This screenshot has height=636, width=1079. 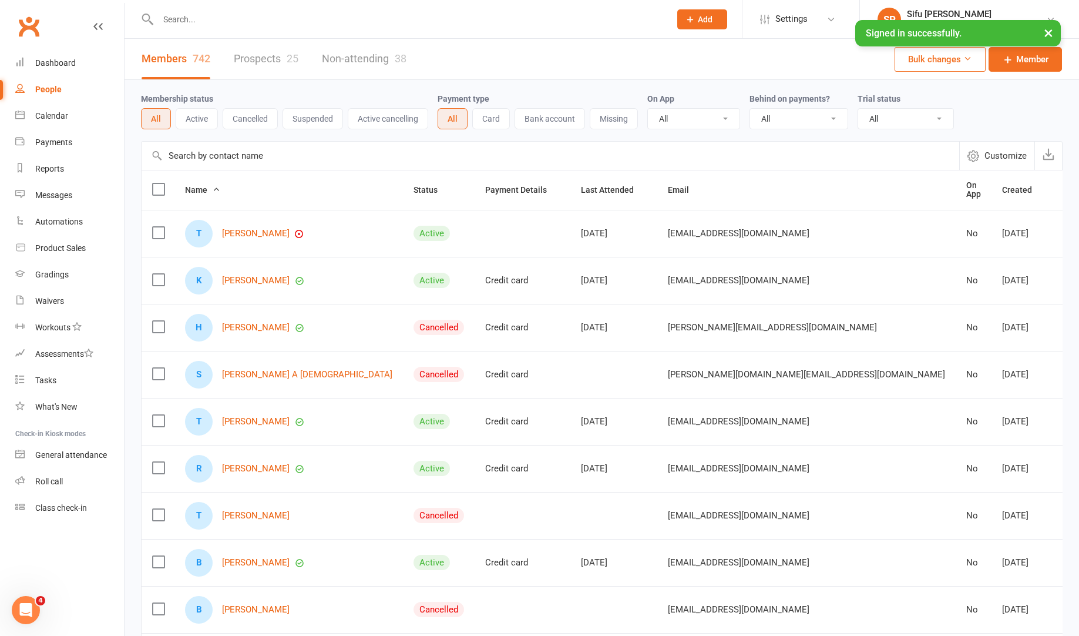 What do you see at coordinates (69, 508) in the screenshot?
I see `a: Class kiosk mode` at bounding box center [69, 508].